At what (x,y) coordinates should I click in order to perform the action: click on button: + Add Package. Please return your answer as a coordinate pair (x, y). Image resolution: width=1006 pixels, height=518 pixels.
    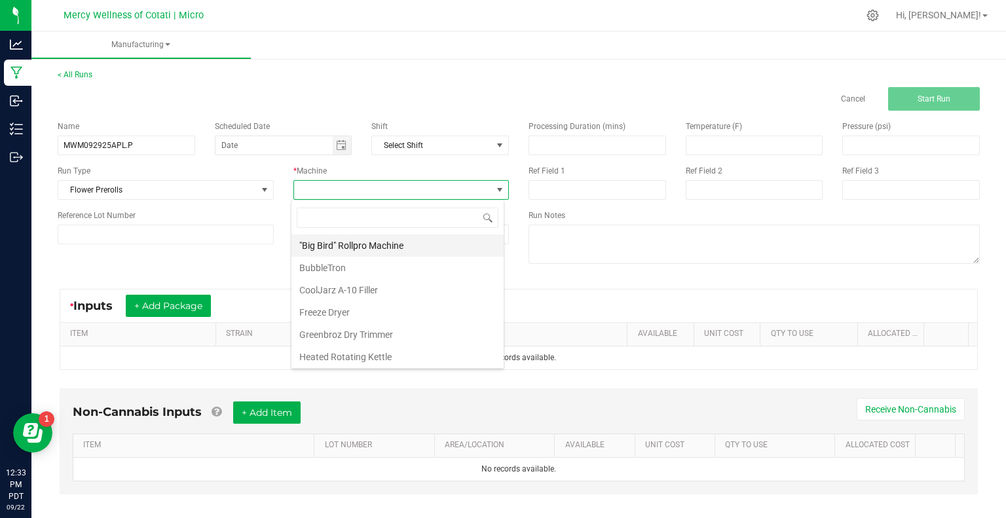
    Looking at the image, I should click on (168, 306).